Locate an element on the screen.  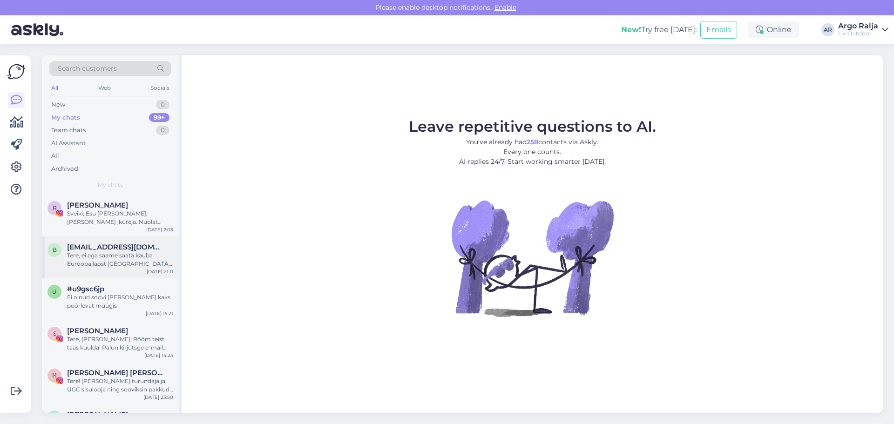
div: AI Assistant is located at coordinates (68, 143).